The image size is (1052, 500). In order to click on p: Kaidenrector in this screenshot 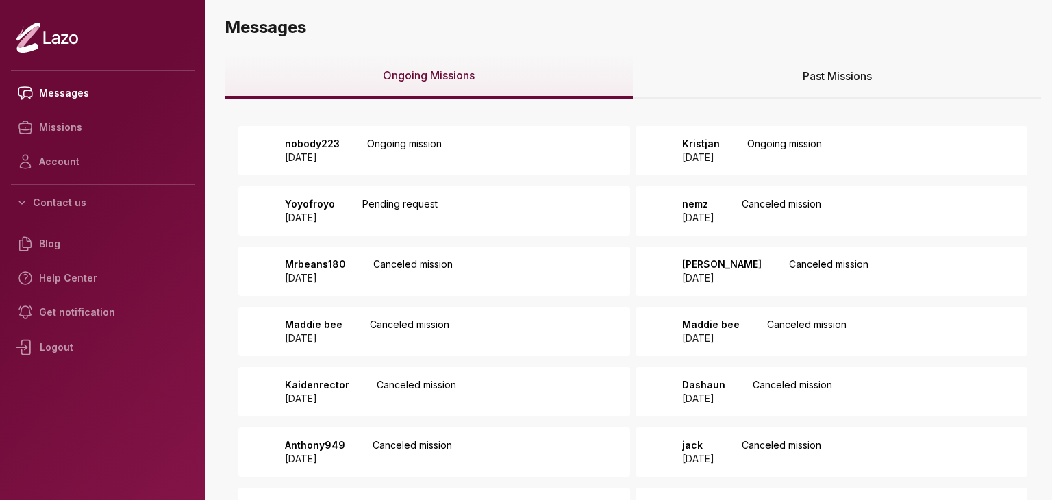, I will do `click(317, 385)`.